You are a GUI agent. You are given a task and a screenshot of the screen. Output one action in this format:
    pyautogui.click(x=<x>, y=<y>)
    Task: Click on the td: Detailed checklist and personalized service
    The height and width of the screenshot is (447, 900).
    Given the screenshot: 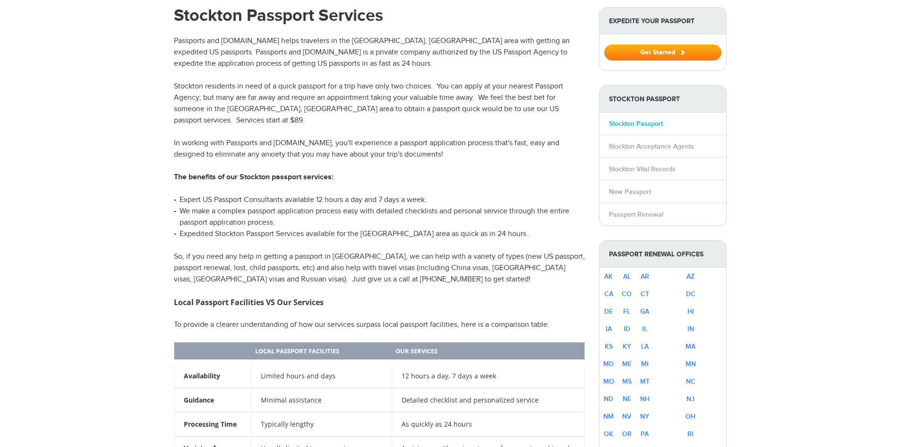 What is the action you would take?
    pyautogui.click(x=488, y=399)
    